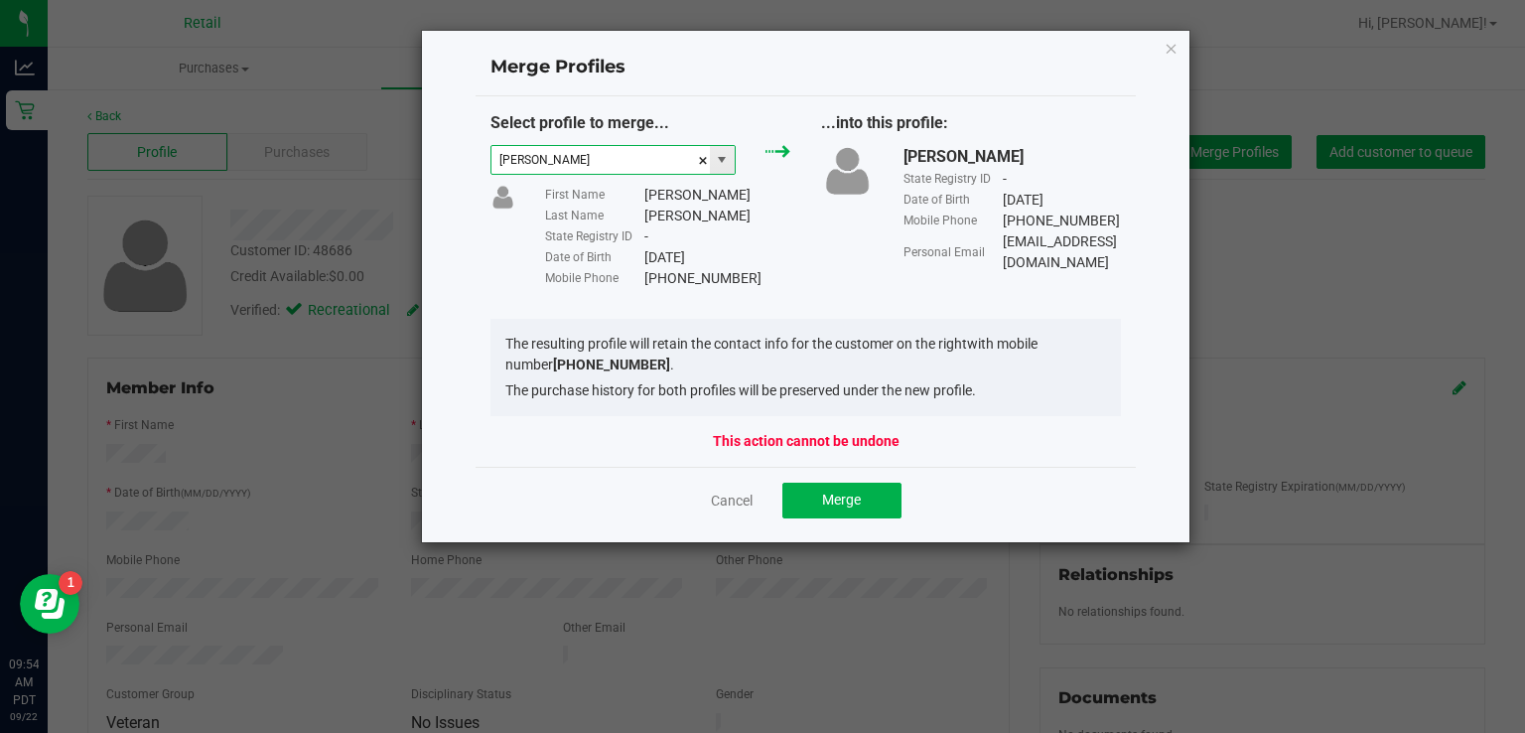 The width and height of the screenshot is (1525, 733). Describe the element at coordinates (771, 353) in the screenshot. I see `span: with mobile number .` at that location.